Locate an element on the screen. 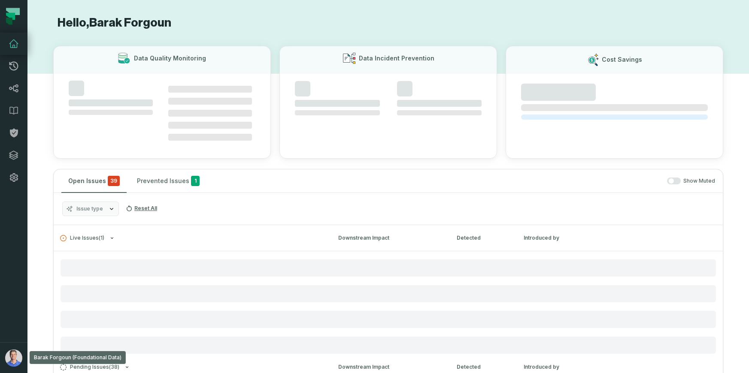 The width and height of the screenshot is (749, 373). span: critical issues and errors combined is located at coordinates (114, 181).